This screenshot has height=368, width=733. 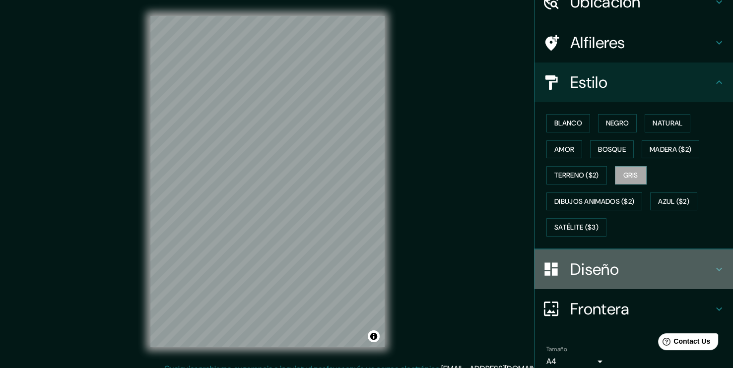 What do you see at coordinates (634, 309) in the screenshot?
I see `div: Frontera` at bounding box center [634, 309].